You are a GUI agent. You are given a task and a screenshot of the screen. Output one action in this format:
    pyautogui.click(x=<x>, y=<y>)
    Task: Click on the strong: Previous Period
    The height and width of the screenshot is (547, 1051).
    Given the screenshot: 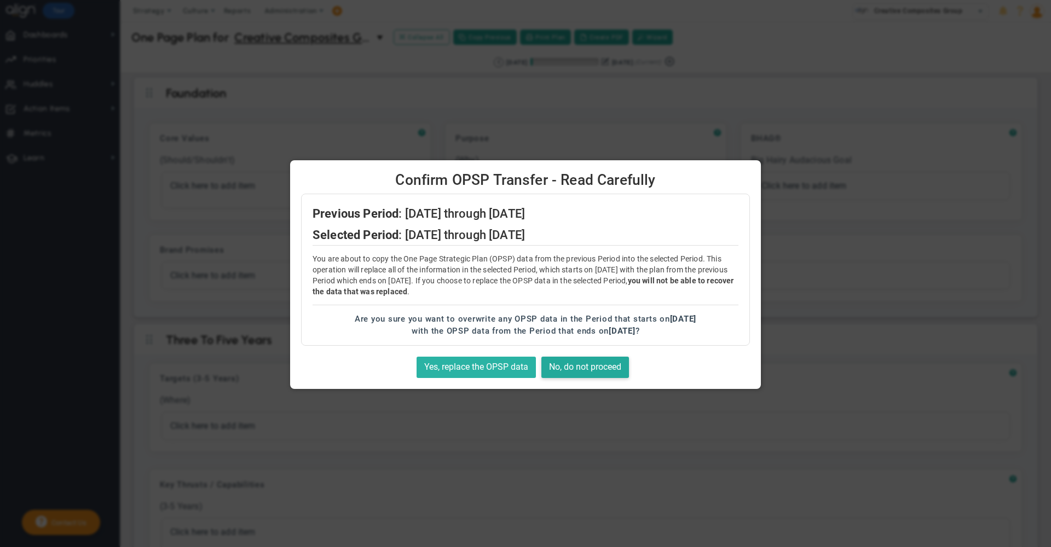 What is the action you would take?
    pyautogui.click(x=355, y=214)
    